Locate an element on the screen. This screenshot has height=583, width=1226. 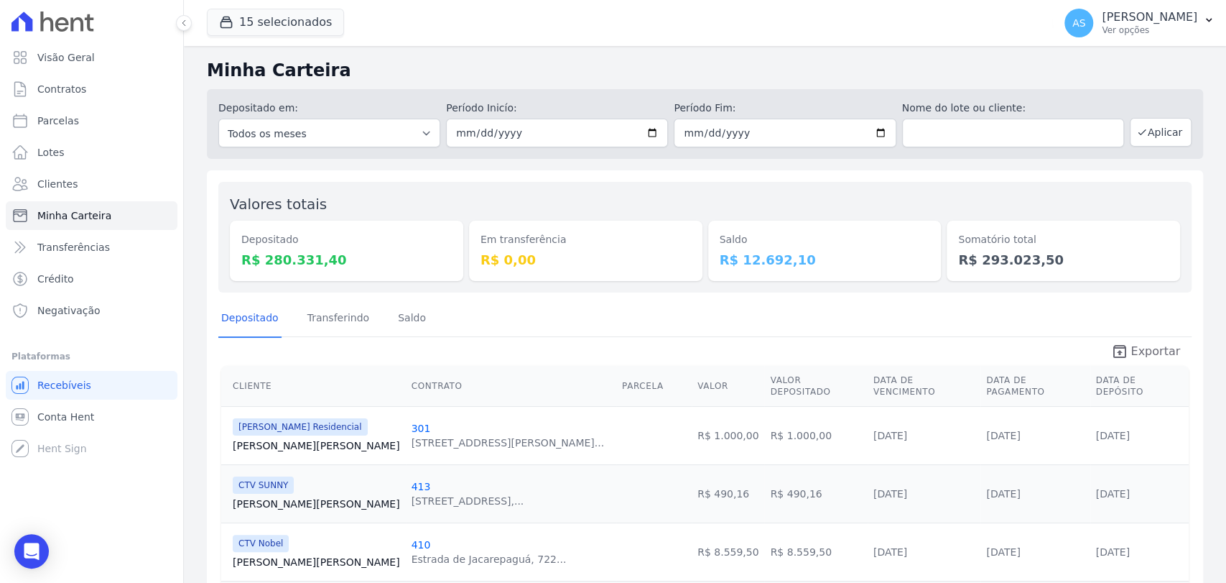
div: Estrada de Jacarepaguá, 722... is located at coordinates (489, 559).